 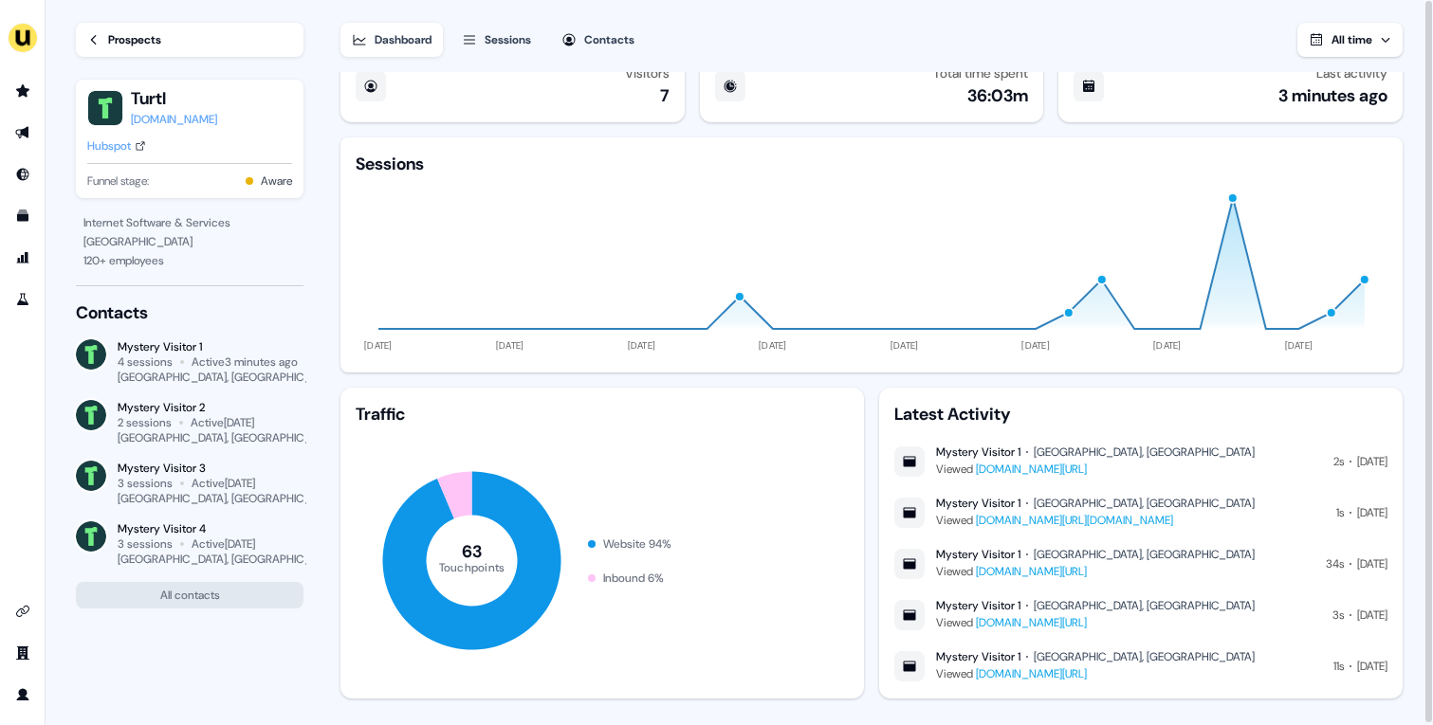 I want to click on div: Mystery Visitor 2, so click(x=211, y=408).